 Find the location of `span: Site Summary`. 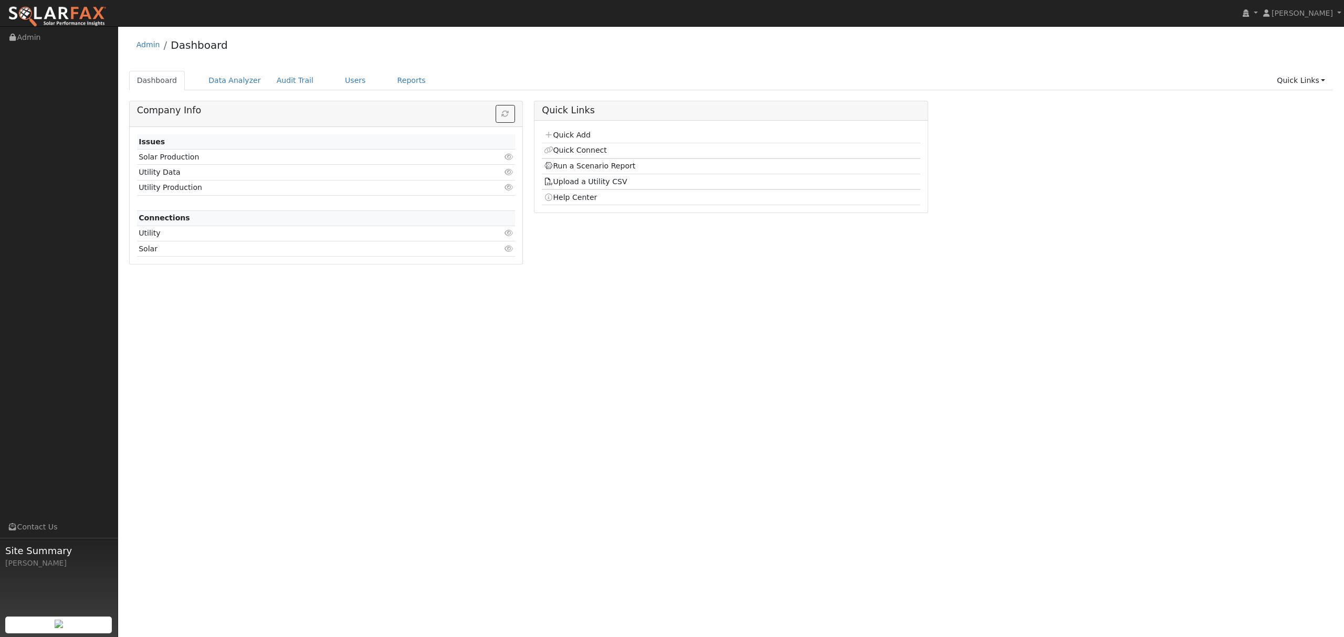

span: Site Summary is located at coordinates (59, 551).